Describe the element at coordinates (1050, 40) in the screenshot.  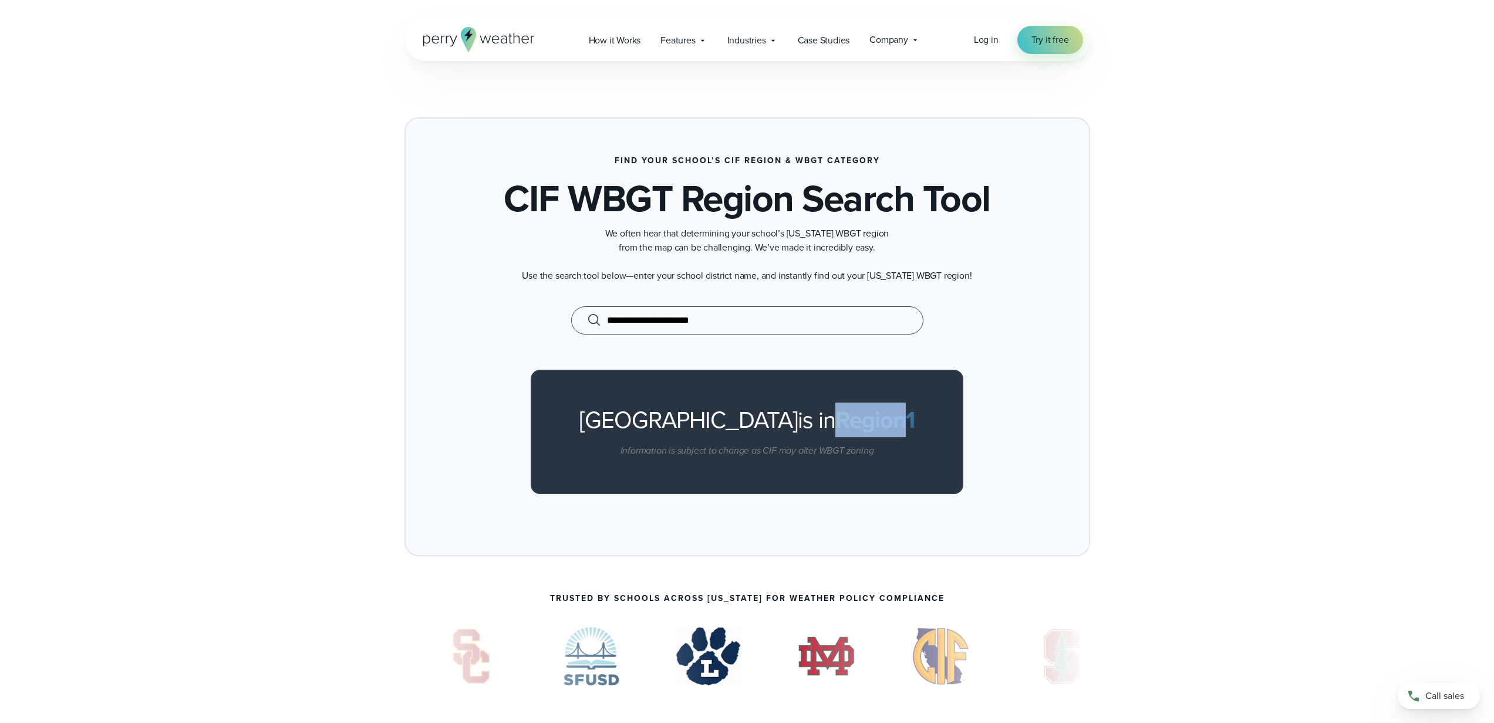
I see `a: Try it free` at that location.